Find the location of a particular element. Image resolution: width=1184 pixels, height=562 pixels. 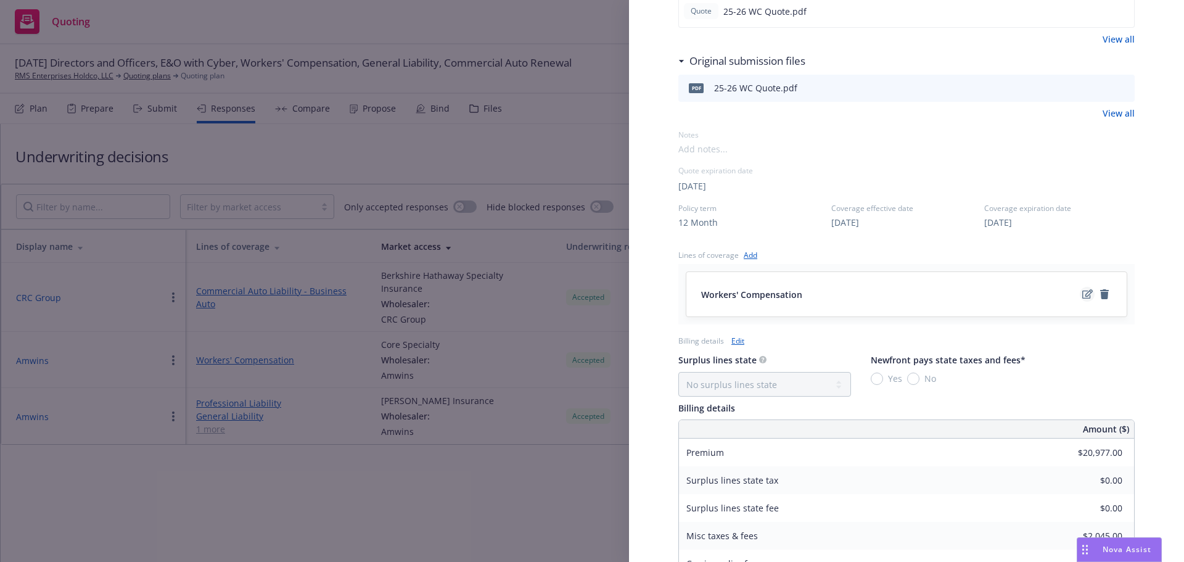

span: Workers' Compensation is located at coordinates (752, 294).